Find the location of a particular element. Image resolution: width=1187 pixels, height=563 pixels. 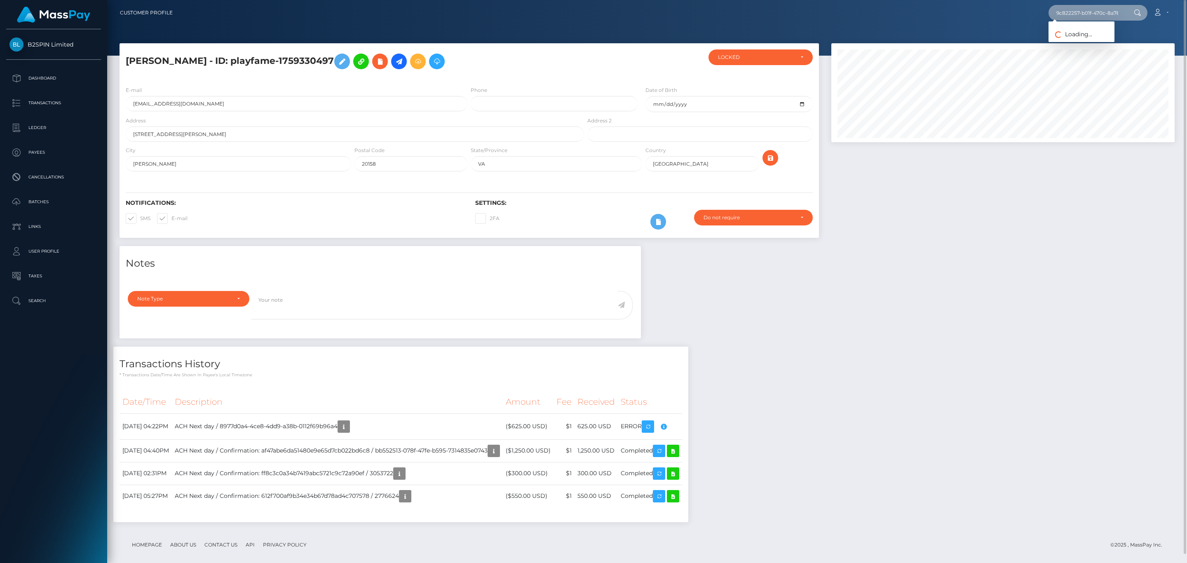

td: ACH Next day / 8977d0a4-4ce8-4dd9-a38b-0112f69b96a4 is located at coordinates (337, 426).